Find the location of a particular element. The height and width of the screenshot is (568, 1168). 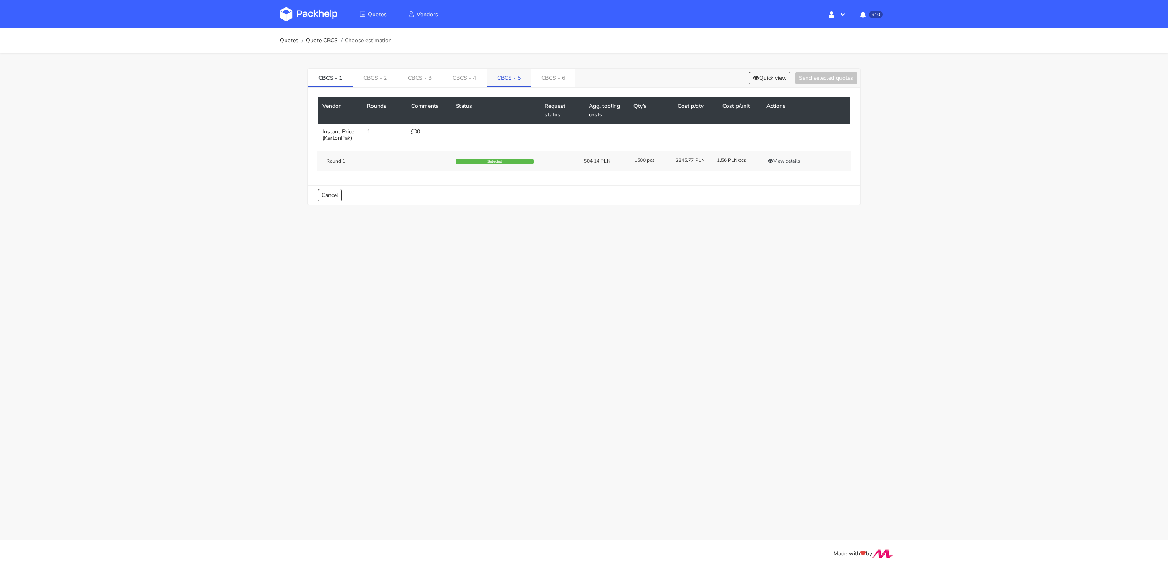

nav: breadcrumb is located at coordinates (336, 41).